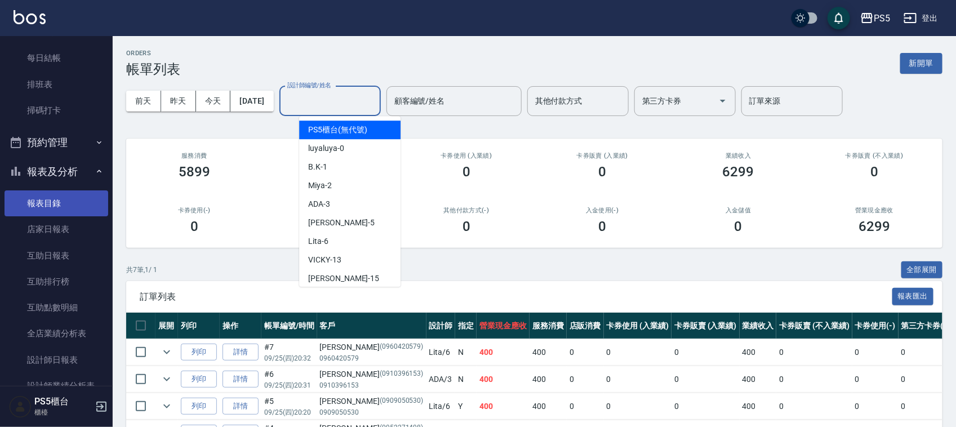  Describe the element at coordinates (441, 326) in the screenshot. I see `th: 設計師` at that location.